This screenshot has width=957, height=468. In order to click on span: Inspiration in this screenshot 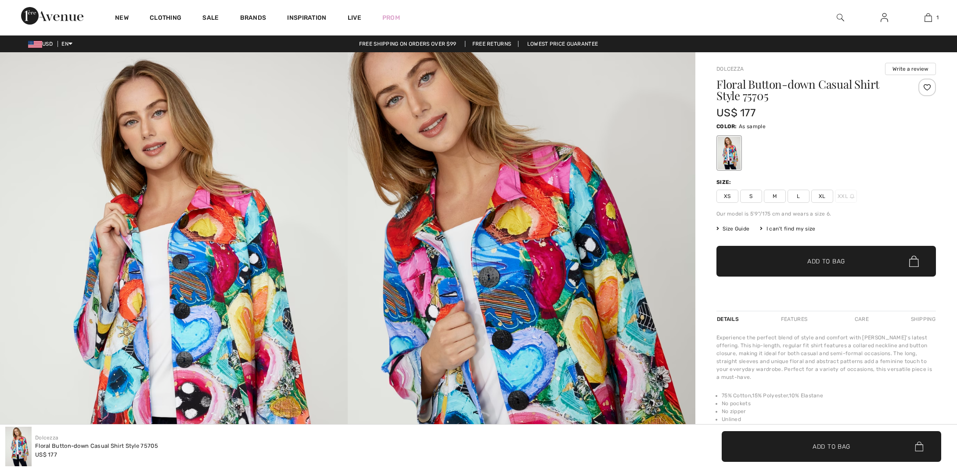, I will do `click(306, 18)`.